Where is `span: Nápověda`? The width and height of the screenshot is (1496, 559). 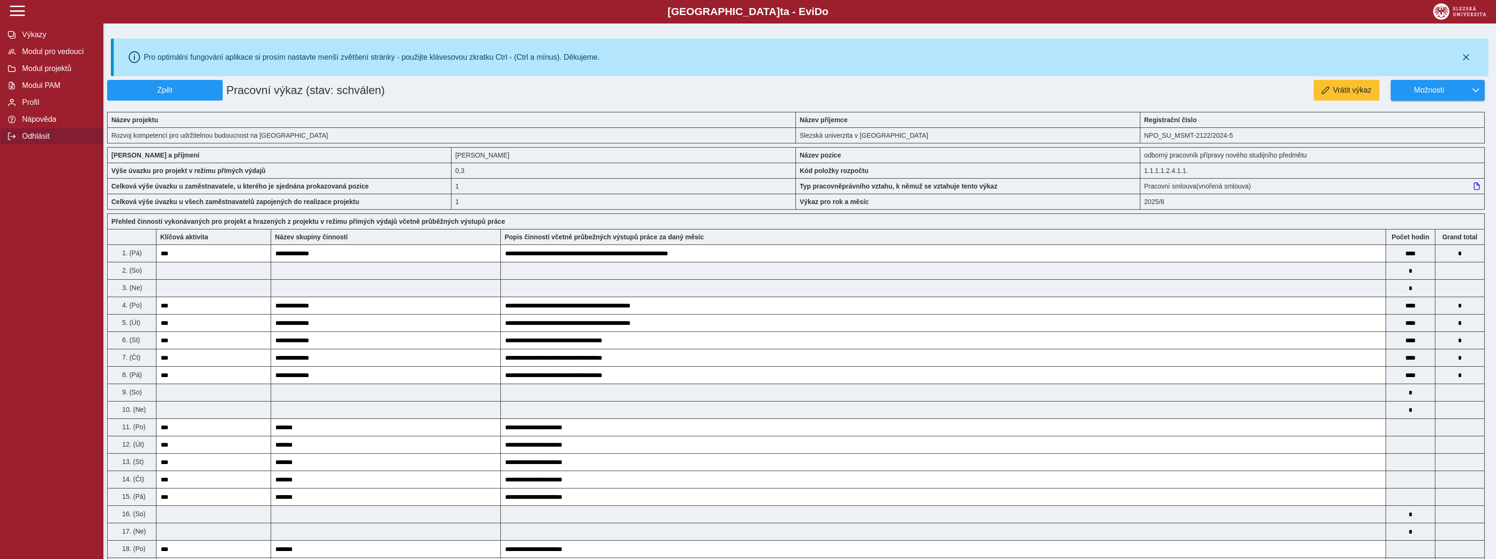
span: Nápověda is located at coordinates (57, 119).